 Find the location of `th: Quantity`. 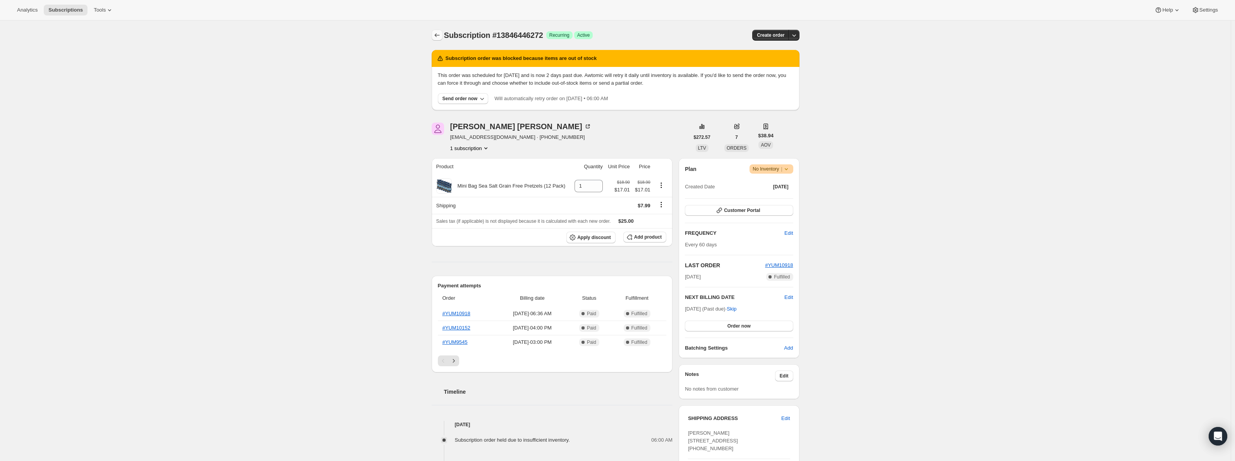

th: Quantity is located at coordinates (588, 167).